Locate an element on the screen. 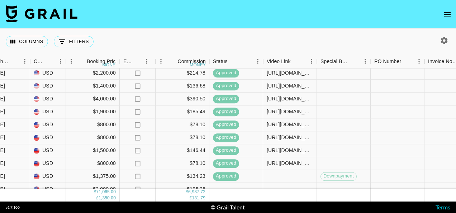 This screenshot has height=213, width=456. div: $1,900.00 is located at coordinates (93, 112).